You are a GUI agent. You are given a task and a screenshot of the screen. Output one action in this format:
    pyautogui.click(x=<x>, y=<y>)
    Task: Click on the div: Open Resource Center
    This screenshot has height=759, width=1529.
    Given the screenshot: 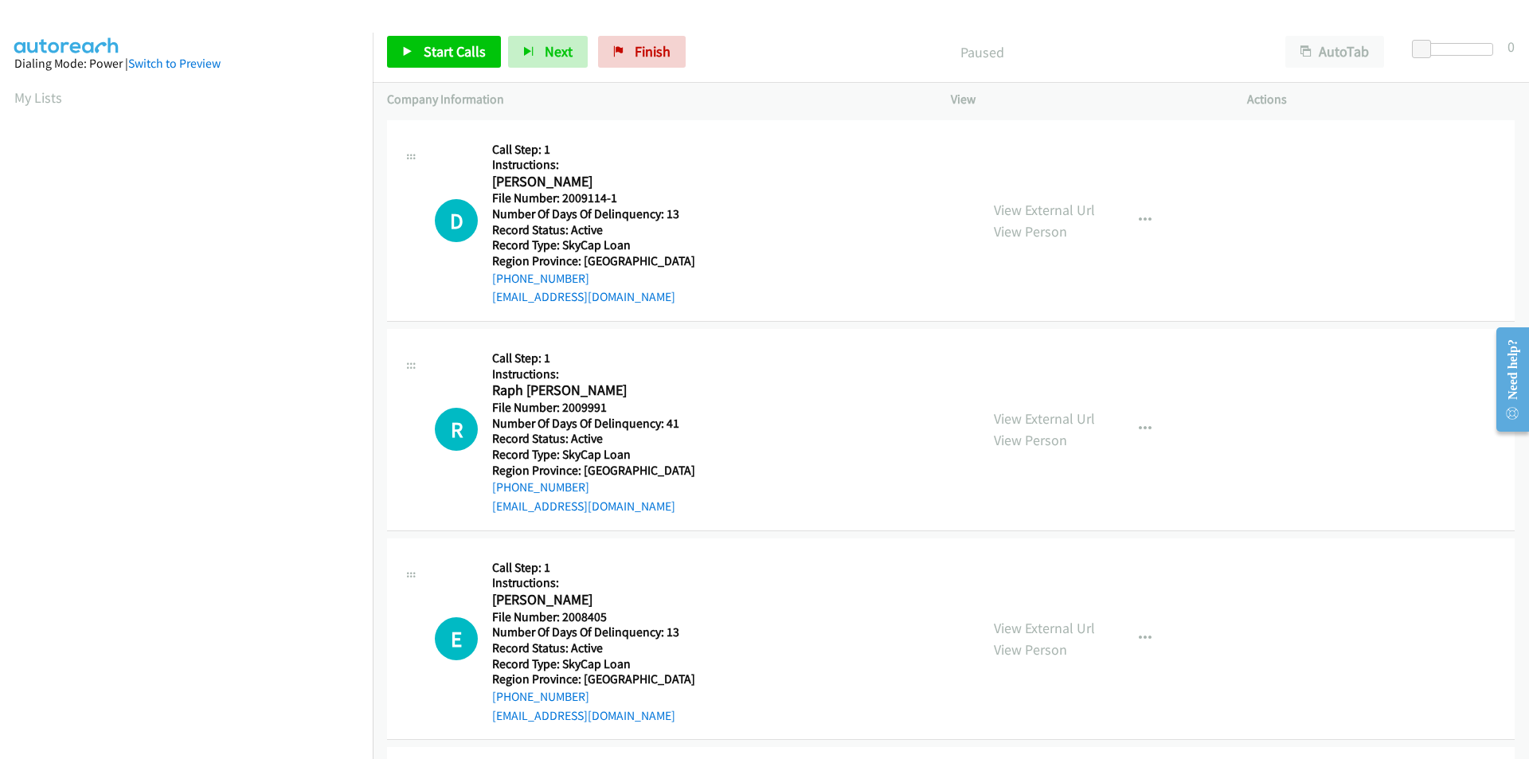 What is the action you would take?
    pyautogui.click(x=29, y=63)
    